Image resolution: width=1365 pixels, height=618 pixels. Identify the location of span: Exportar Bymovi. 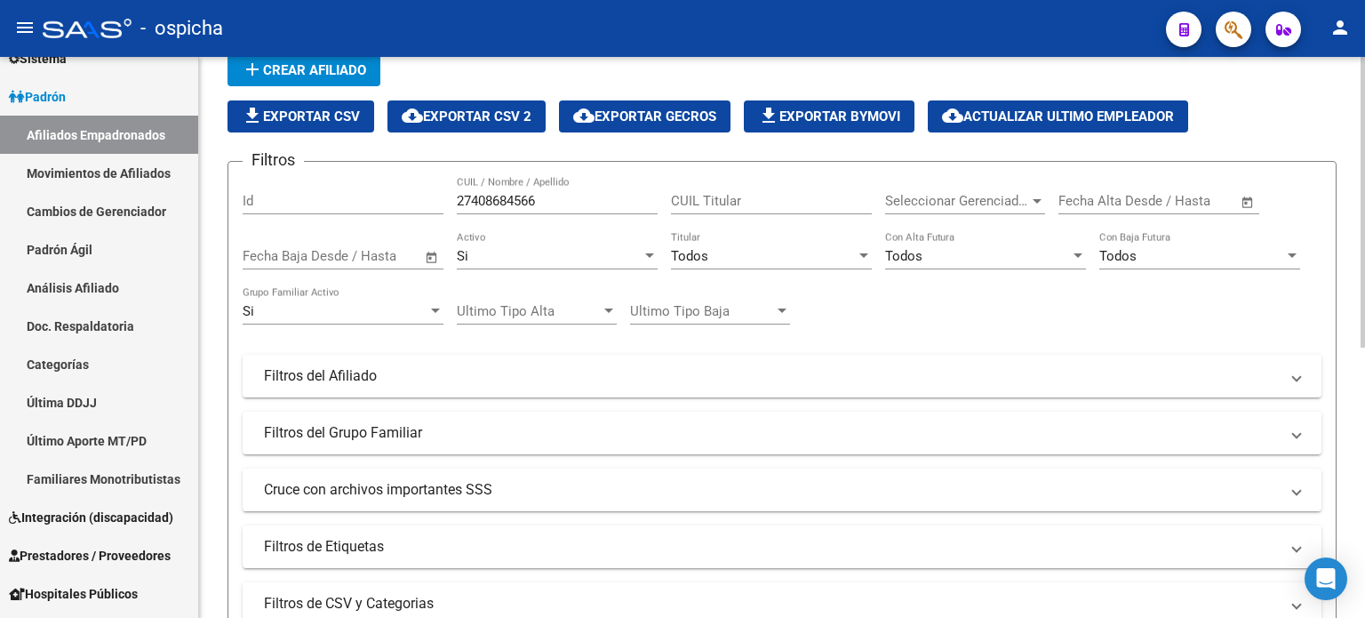
(829, 116).